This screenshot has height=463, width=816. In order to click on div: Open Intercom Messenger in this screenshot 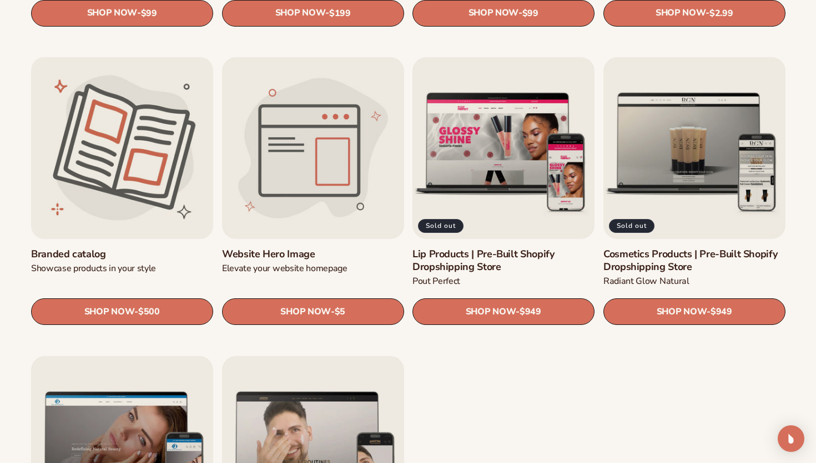, I will do `click(791, 439)`.